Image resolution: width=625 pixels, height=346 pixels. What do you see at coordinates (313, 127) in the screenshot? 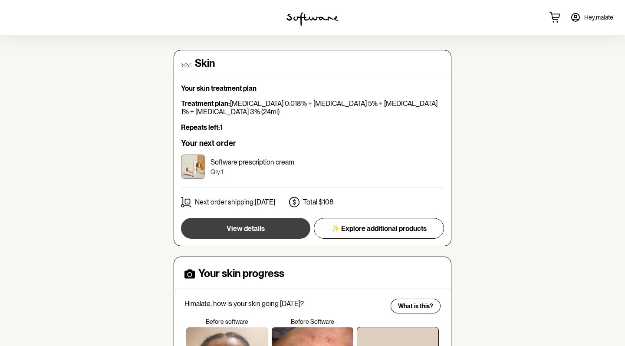
I see `p: 1` at bounding box center [313, 127].